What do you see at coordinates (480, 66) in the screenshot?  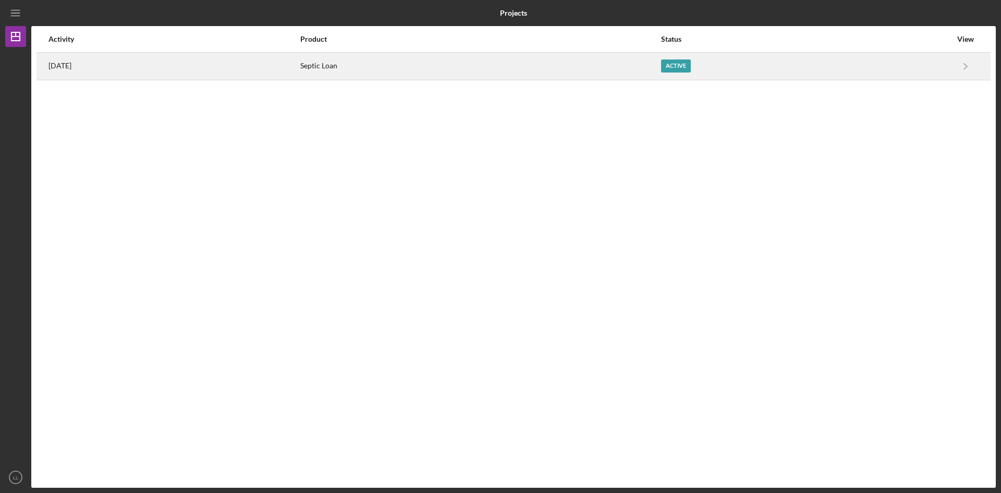 I see `div: Septic Loan` at bounding box center [480, 66].